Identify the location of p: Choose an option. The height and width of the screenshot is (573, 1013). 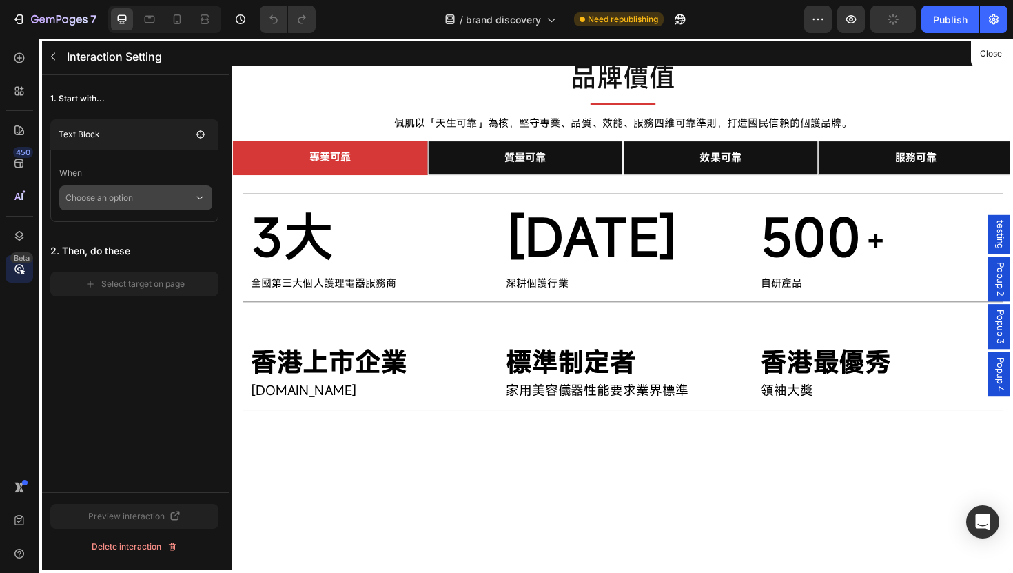
(130, 198).